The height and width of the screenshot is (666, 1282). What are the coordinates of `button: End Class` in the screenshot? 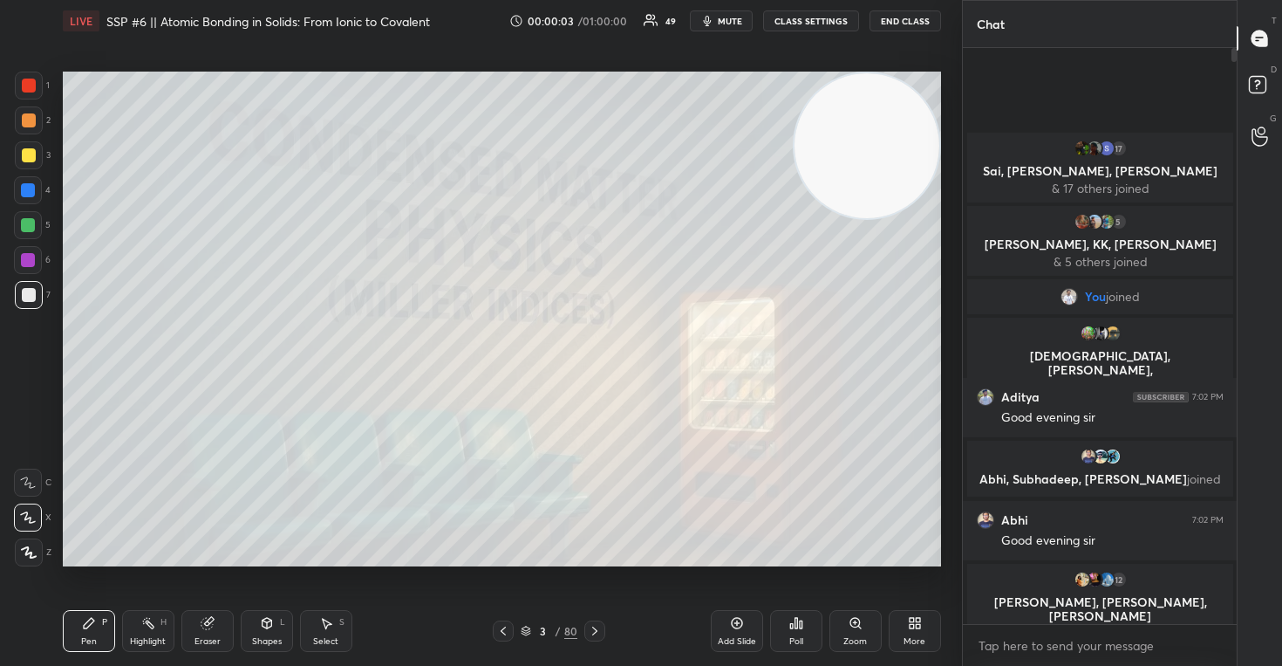 It's located at (905, 21).